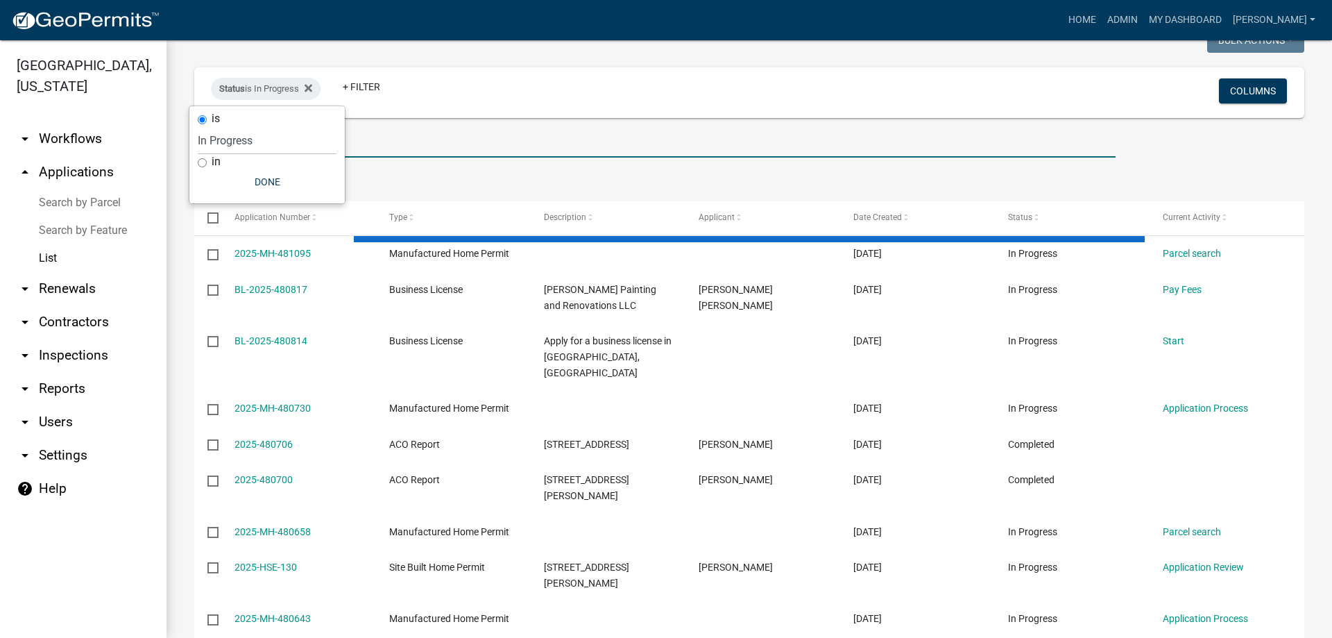 The height and width of the screenshot is (638, 1332). I want to click on span: Type, so click(398, 217).